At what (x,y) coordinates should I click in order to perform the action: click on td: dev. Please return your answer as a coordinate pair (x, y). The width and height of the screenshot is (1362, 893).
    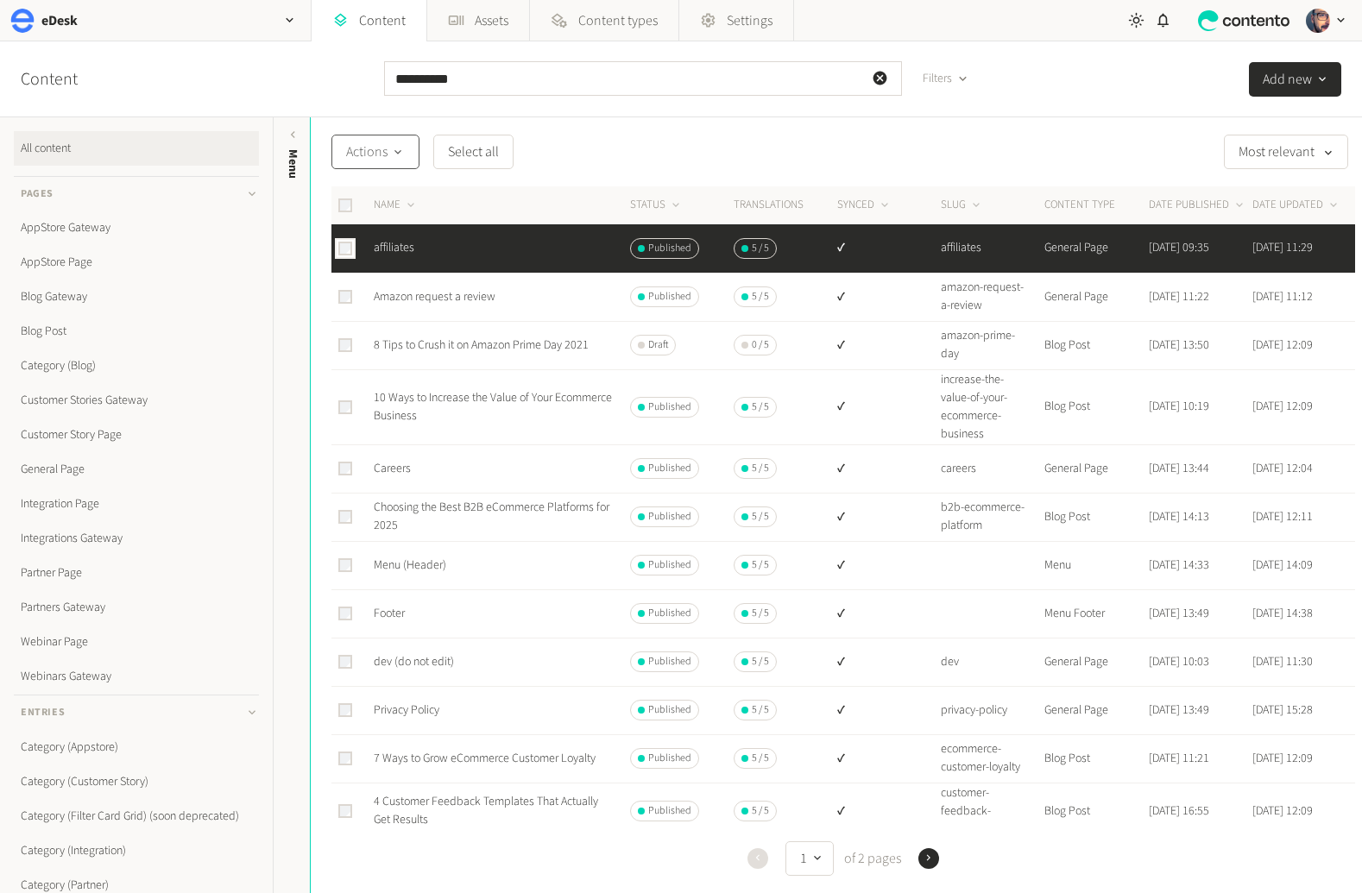
    Looking at the image, I should click on (992, 662).